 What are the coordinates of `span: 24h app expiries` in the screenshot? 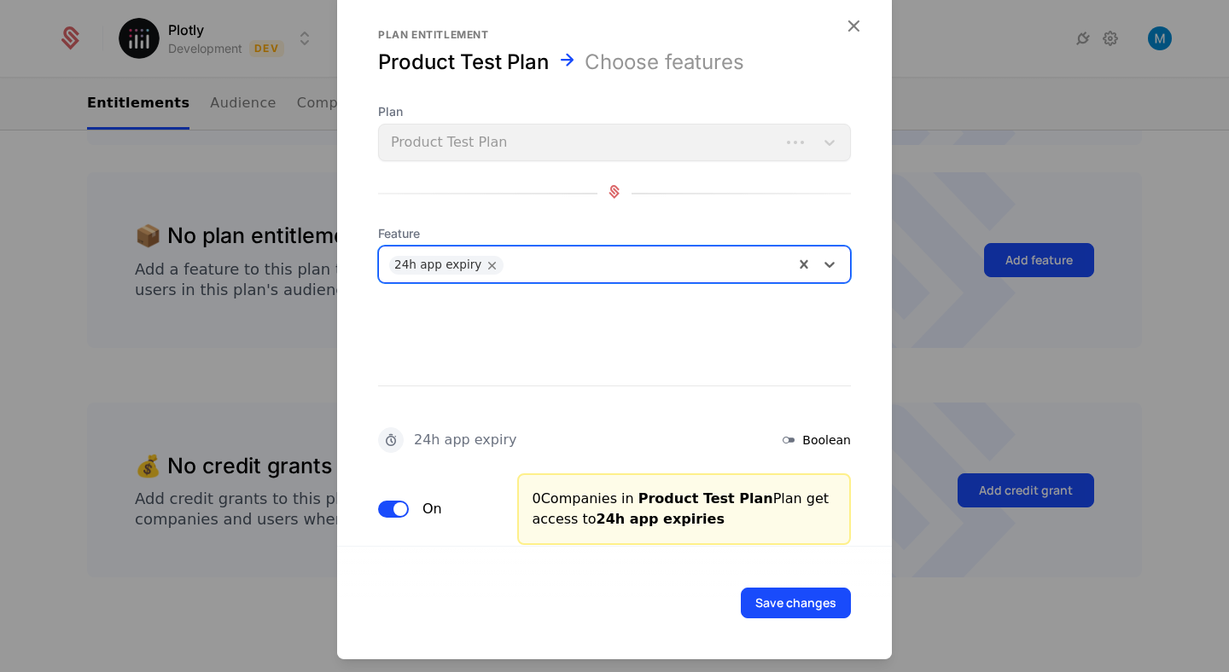 It's located at (660, 519).